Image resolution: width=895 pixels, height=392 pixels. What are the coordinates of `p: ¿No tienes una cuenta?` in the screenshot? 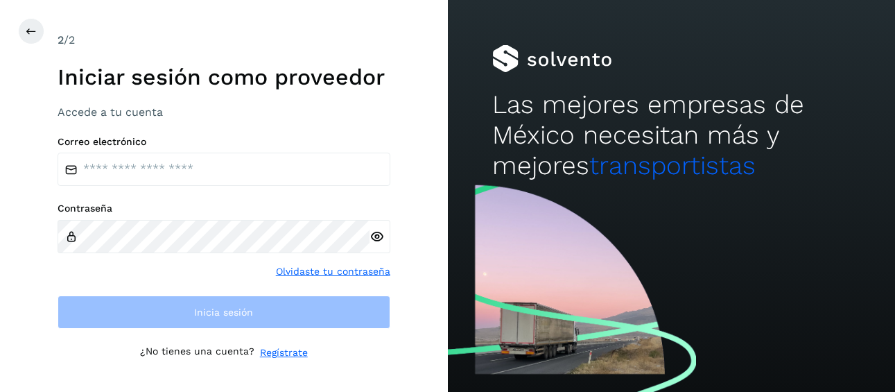 It's located at (197, 352).